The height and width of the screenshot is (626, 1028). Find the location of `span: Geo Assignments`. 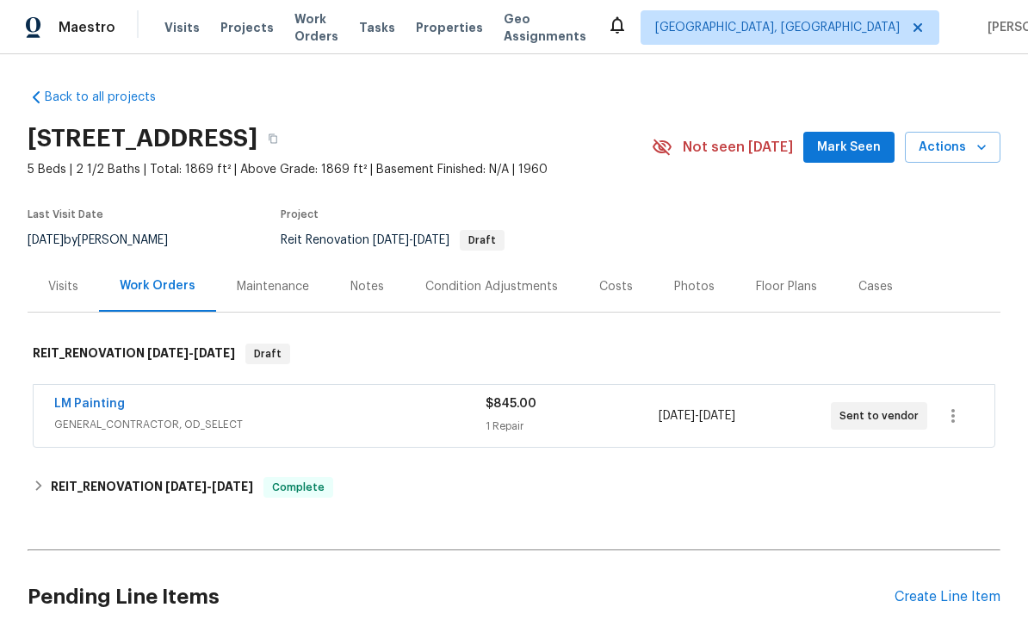

span: Geo Assignments is located at coordinates (545, 28).